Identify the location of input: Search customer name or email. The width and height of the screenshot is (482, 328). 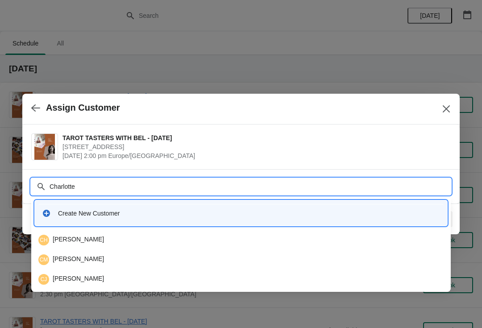
(250, 186).